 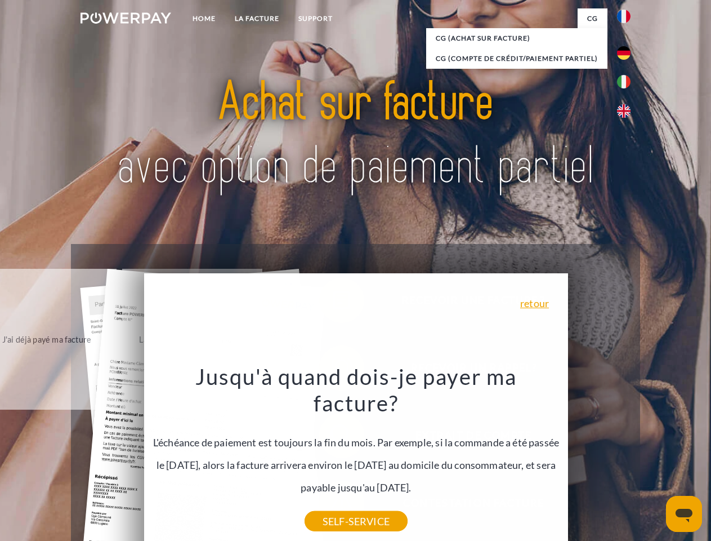 What do you see at coordinates (356, 521) in the screenshot?
I see `a: SELF-SERVICE` at bounding box center [356, 521].